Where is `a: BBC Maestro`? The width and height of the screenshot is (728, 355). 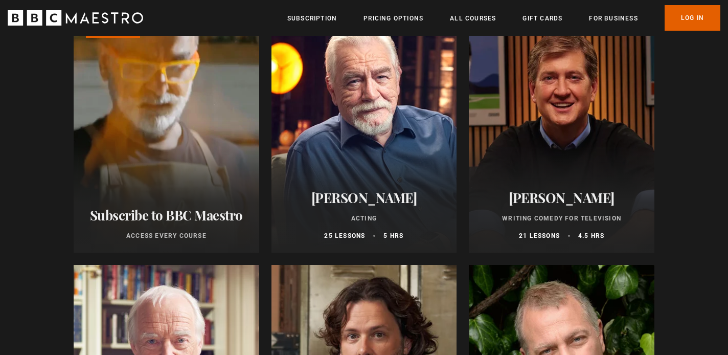
a: BBC Maestro is located at coordinates (75, 18).